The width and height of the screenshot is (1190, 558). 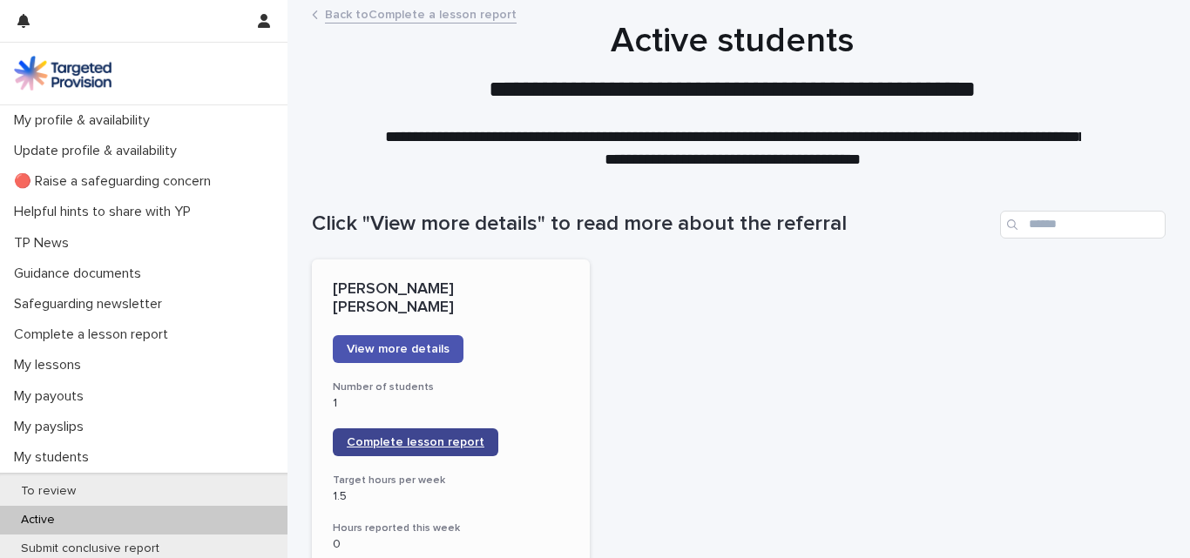 What do you see at coordinates (652, 224) in the screenshot?
I see `h1: Click "View more details" to read more about the referral` at bounding box center [652, 224].